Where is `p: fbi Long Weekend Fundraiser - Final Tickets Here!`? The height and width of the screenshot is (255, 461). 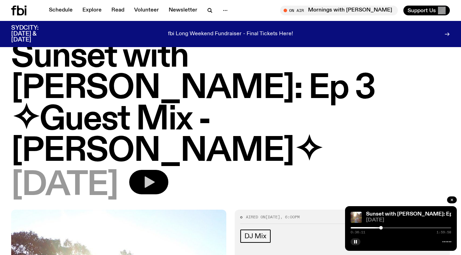 p: fbi Long Weekend Fundraiser - Final Tickets Here! is located at coordinates (230, 34).